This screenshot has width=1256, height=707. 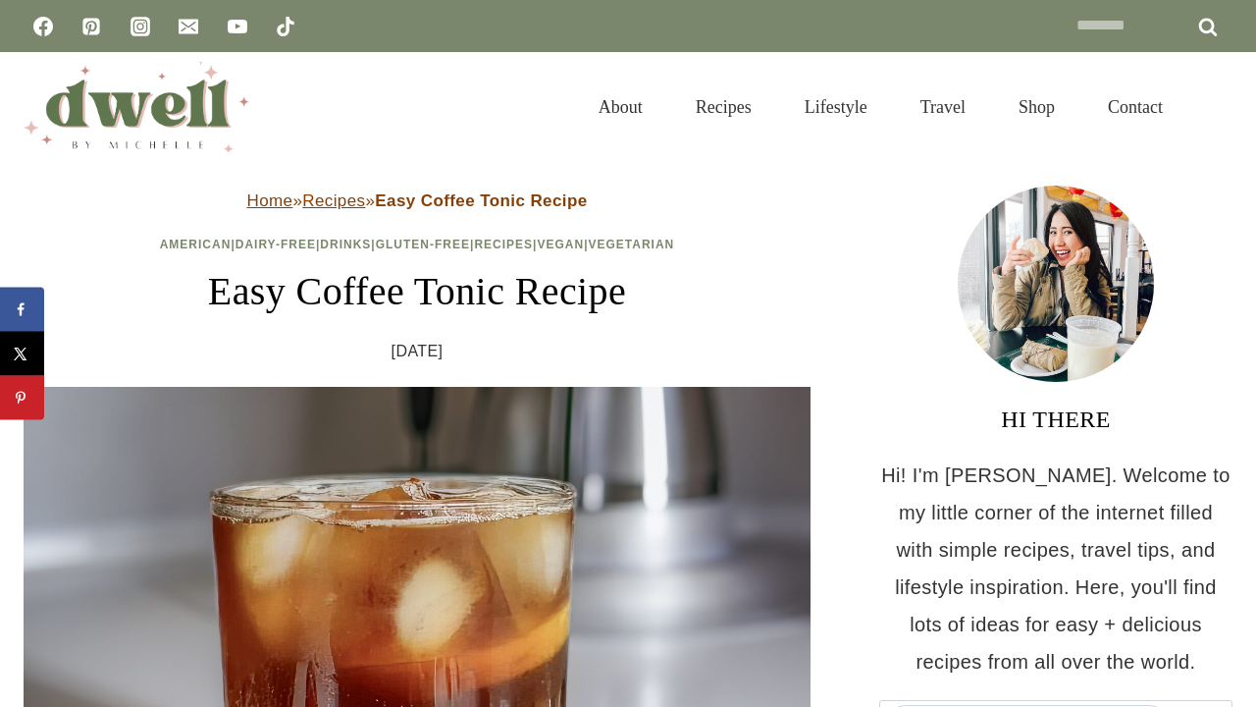 I want to click on button: View Search Form, so click(x=1216, y=107).